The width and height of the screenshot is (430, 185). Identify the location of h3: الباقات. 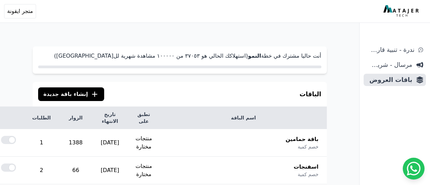
(311, 94).